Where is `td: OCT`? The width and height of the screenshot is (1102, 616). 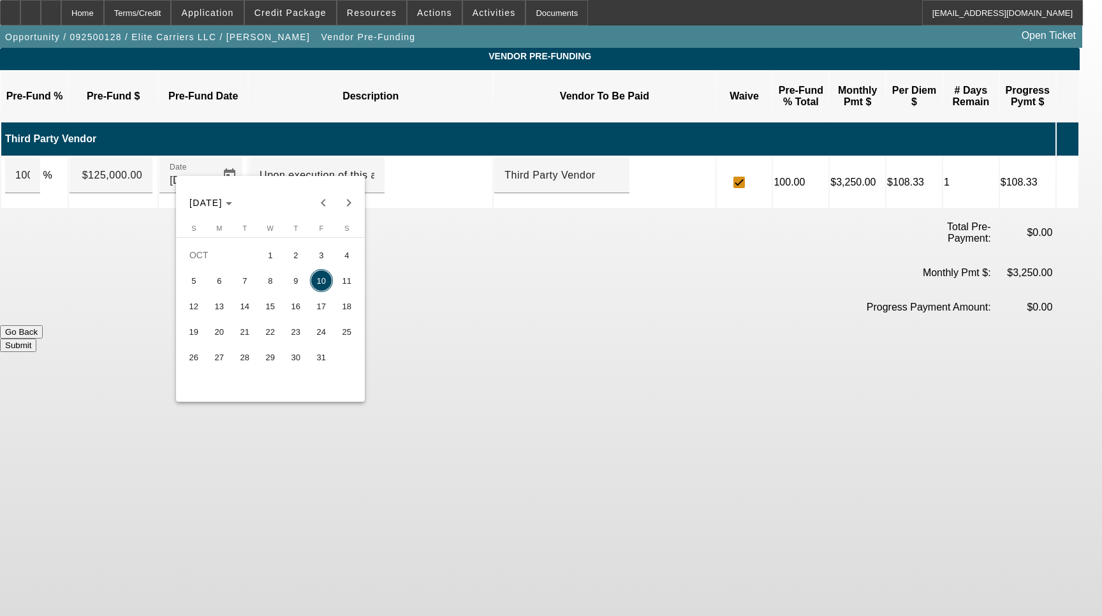 td: OCT is located at coordinates (219, 255).